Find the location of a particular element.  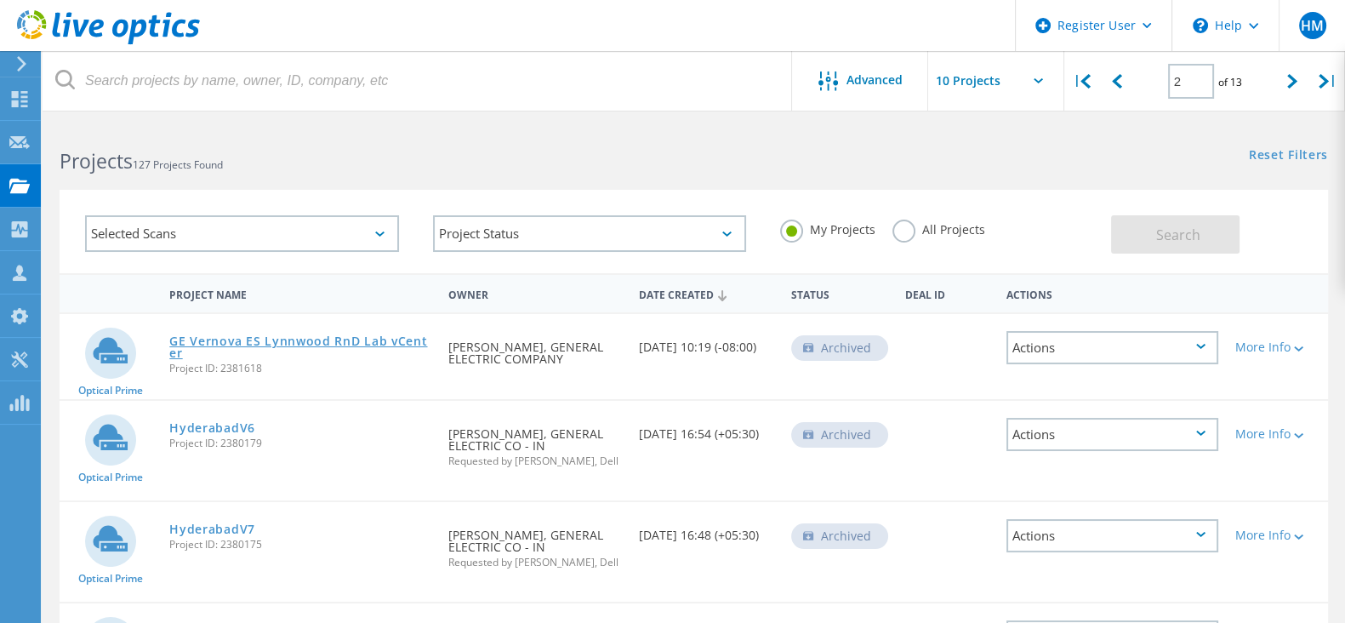

a: Reset Filters is located at coordinates (1288, 156).